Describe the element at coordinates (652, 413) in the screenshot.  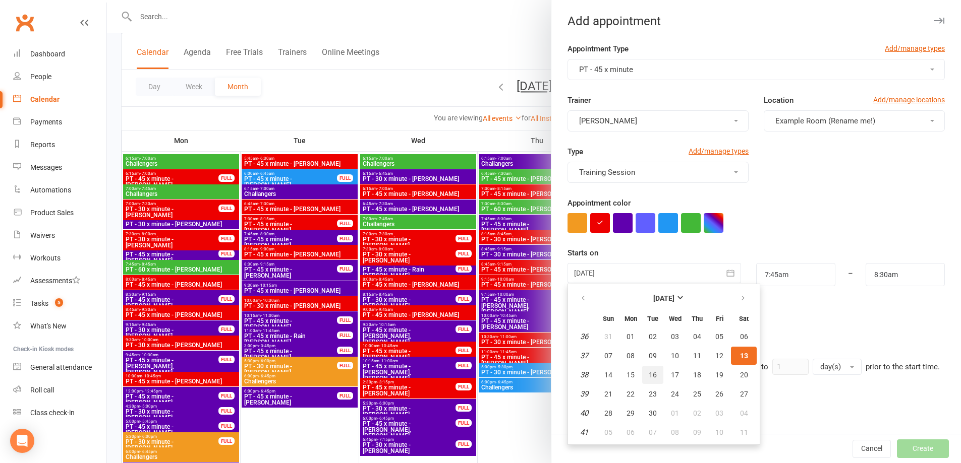
I see `span: 30` at that location.